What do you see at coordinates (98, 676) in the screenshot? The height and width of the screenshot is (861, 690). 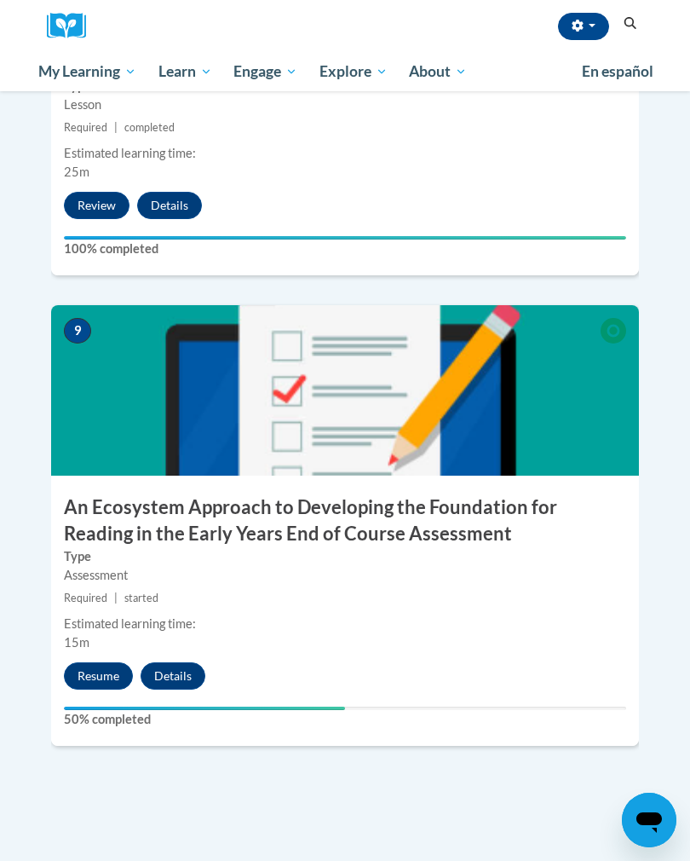 I see `button: Resume` at bounding box center [98, 676].